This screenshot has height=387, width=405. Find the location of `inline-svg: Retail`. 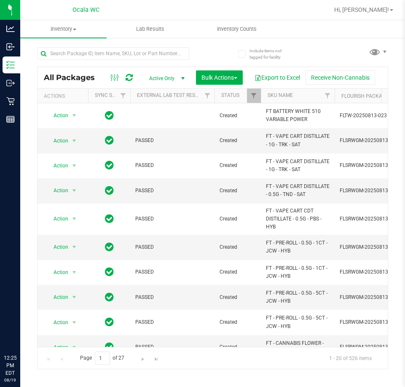

inline-svg: Retail is located at coordinates (11, 101).